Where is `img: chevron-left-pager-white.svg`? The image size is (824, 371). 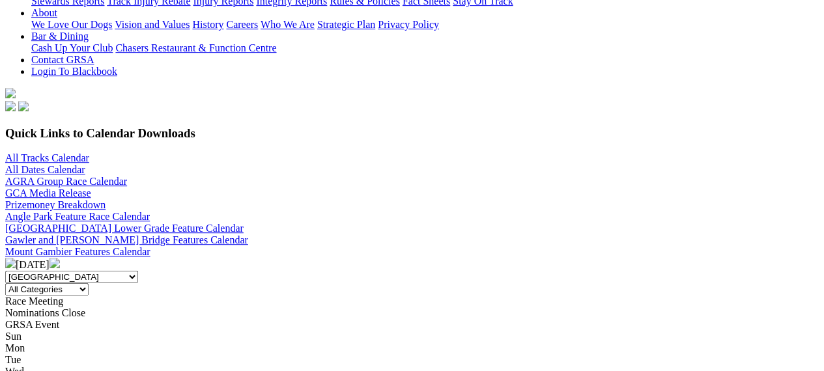
img: chevron-left-pager-white.svg is located at coordinates (10, 263).